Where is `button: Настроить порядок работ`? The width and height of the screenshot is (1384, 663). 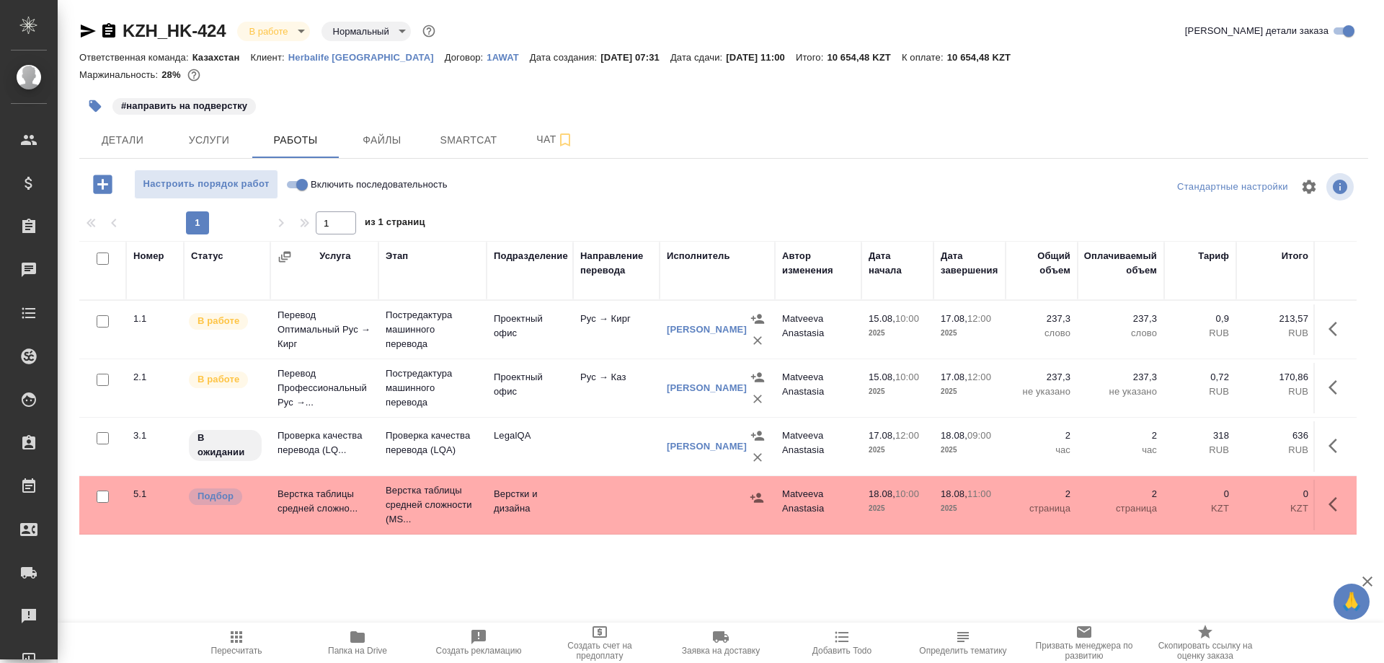
button: Настроить порядок работ is located at coordinates (206, 184).